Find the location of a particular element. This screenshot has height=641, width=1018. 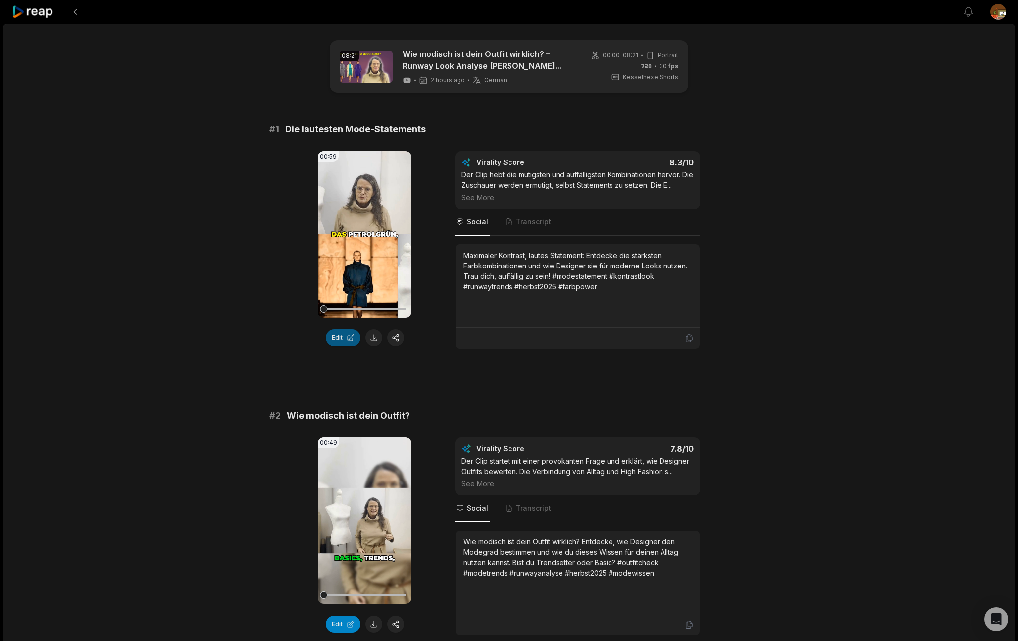

span: fps is located at coordinates (674, 66).